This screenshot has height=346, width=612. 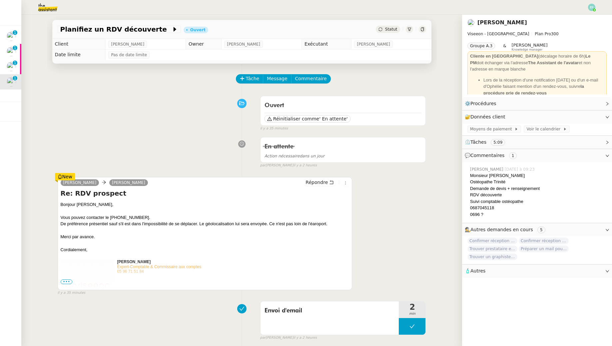 I want to click on strong: The Assistant de l'avatar, so click(x=553, y=63).